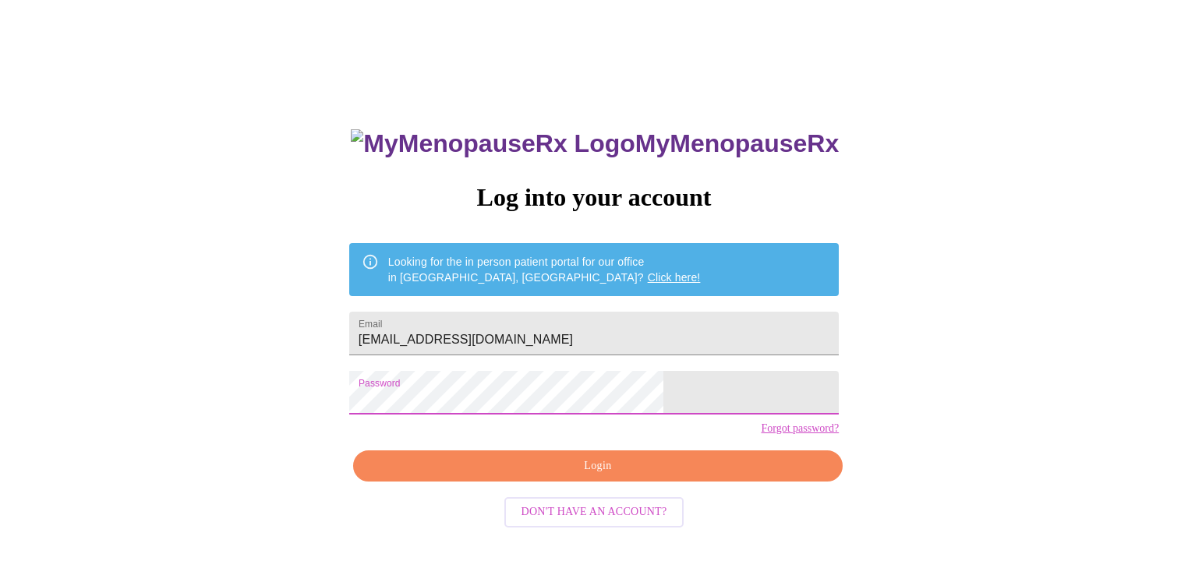 The image size is (1188, 568). I want to click on h3: Log into your account, so click(594, 197).